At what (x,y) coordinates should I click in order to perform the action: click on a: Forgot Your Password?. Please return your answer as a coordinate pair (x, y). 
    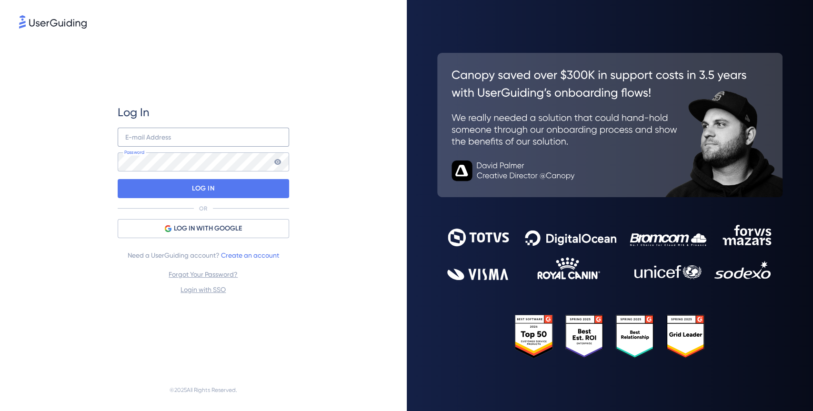
    Looking at the image, I should click on (203, 274).